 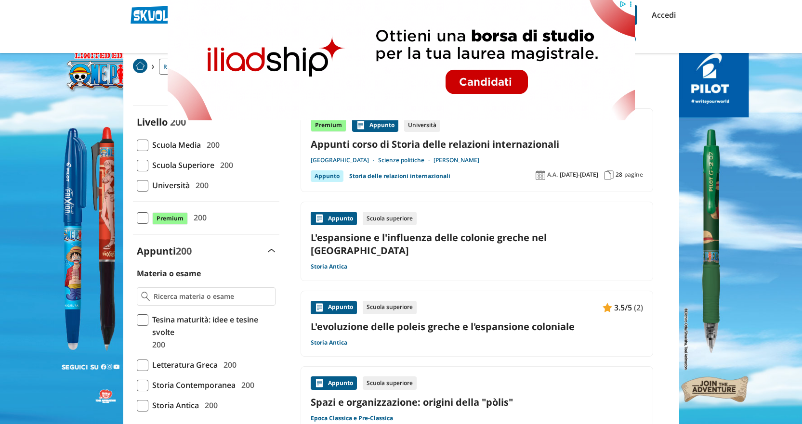 I want to click on img: Home, so click(x=140, y=66).